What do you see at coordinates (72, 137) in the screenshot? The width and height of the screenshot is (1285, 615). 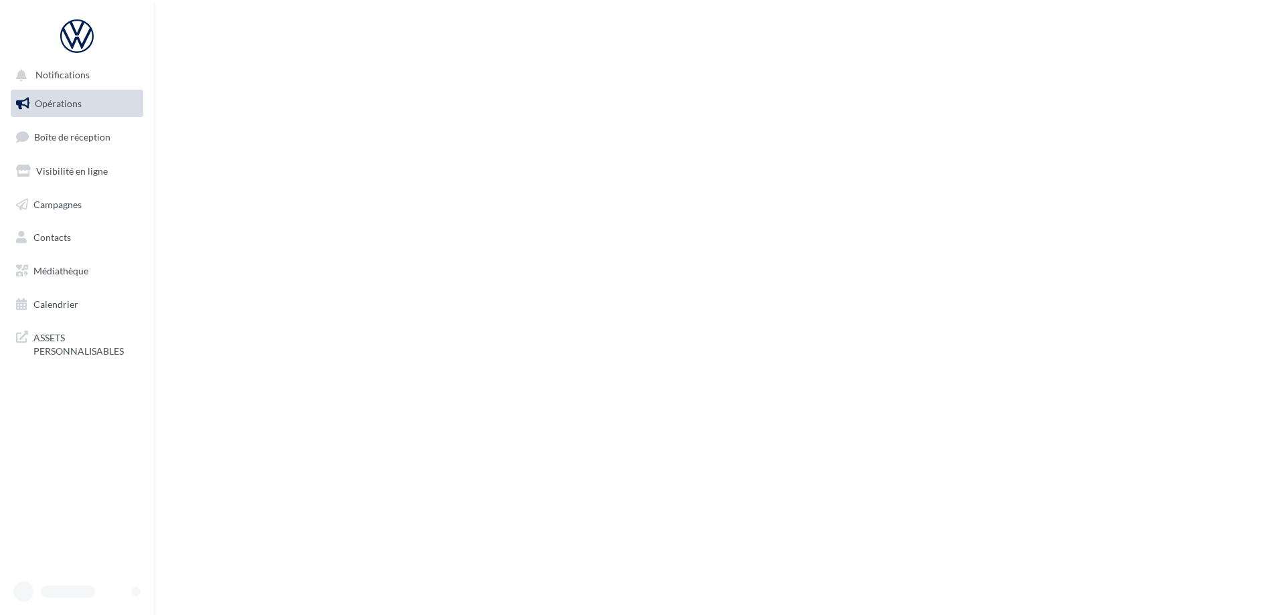 I see `span: Boîte de réception` at bounding box center [72, 137].